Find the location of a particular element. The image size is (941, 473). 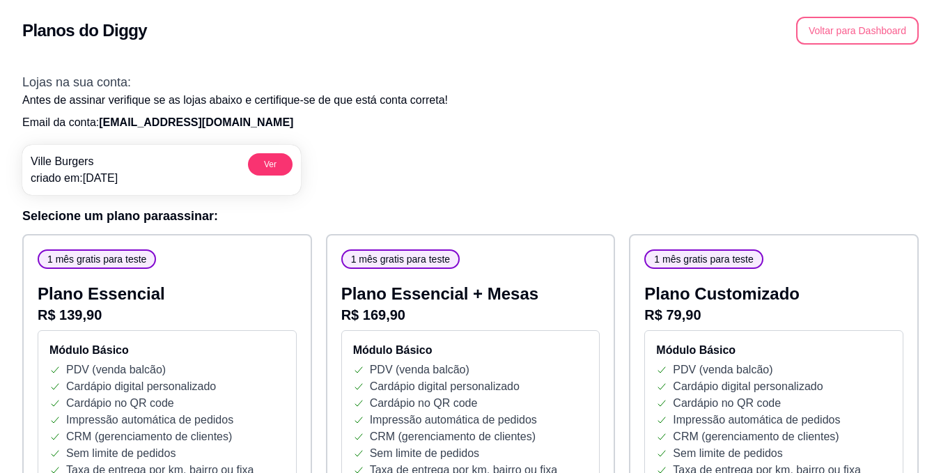

h3: Lojas na sua conta: is located at coordinates (470, 82).